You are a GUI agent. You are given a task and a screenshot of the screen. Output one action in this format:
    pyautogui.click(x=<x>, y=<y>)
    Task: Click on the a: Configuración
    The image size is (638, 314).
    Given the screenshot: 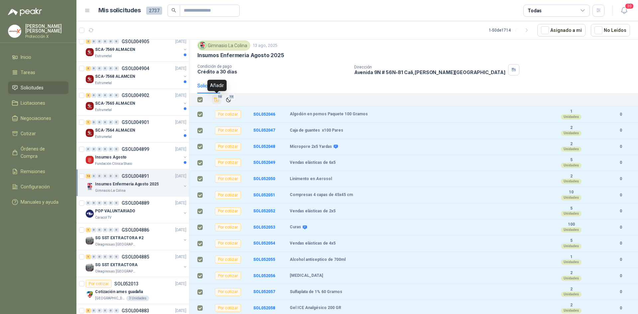 What is the action you would take?
    pyautogui.click(x=38, y=187)
    